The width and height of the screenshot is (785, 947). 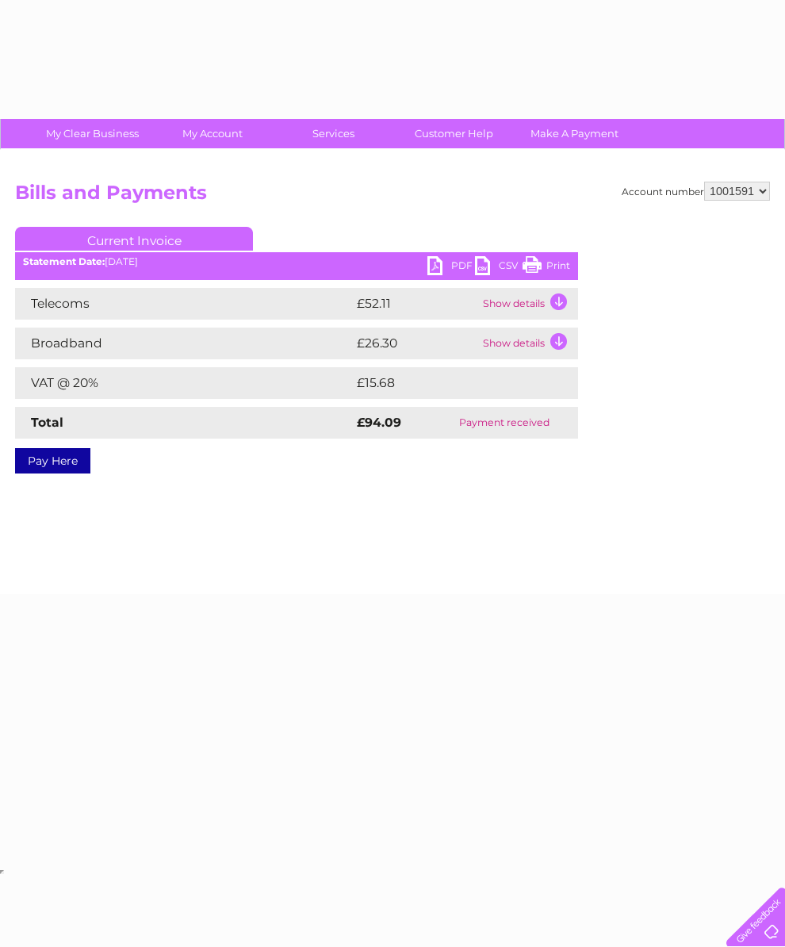 I want to click on td: Payment received, so click(x=504, y=423).